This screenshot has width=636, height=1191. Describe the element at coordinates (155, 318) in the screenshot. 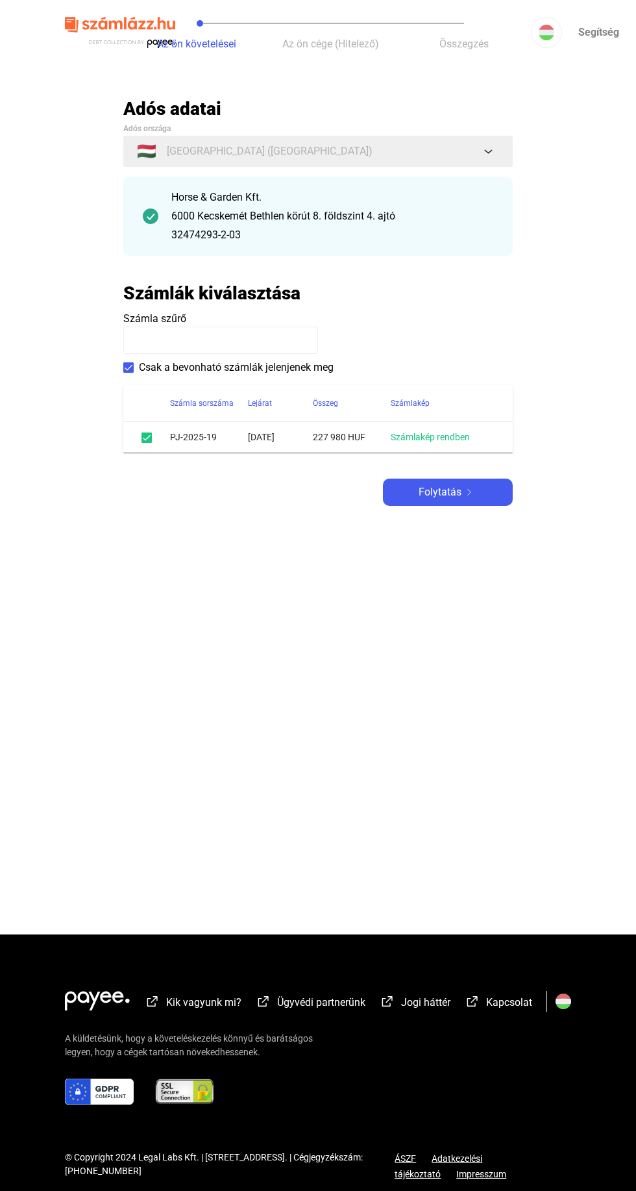

I see `span: Számla szűrő` at that location.